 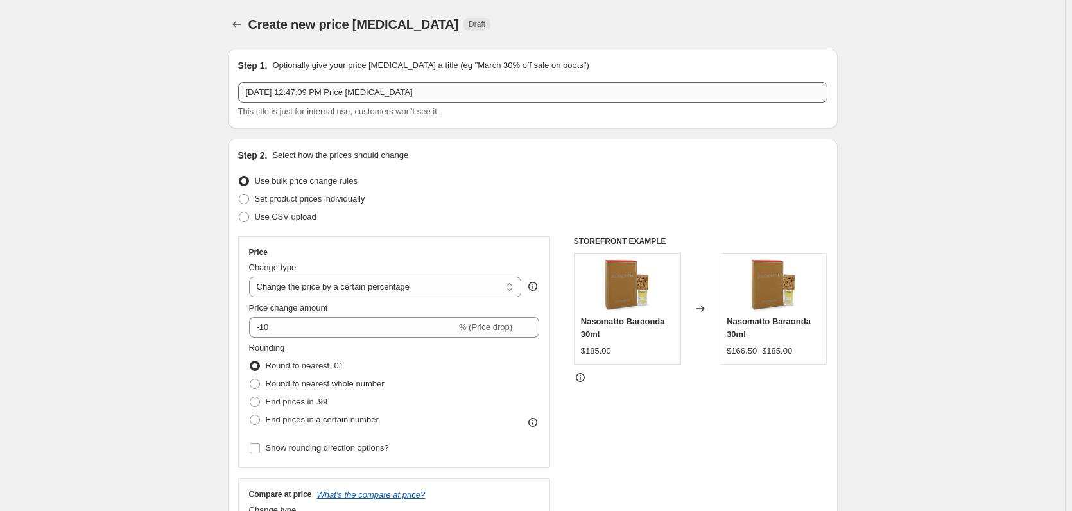 What do you see at coordinates (267, 347) in the screenshot?
I see `span: Rounding` at bounding box center [267, 347].